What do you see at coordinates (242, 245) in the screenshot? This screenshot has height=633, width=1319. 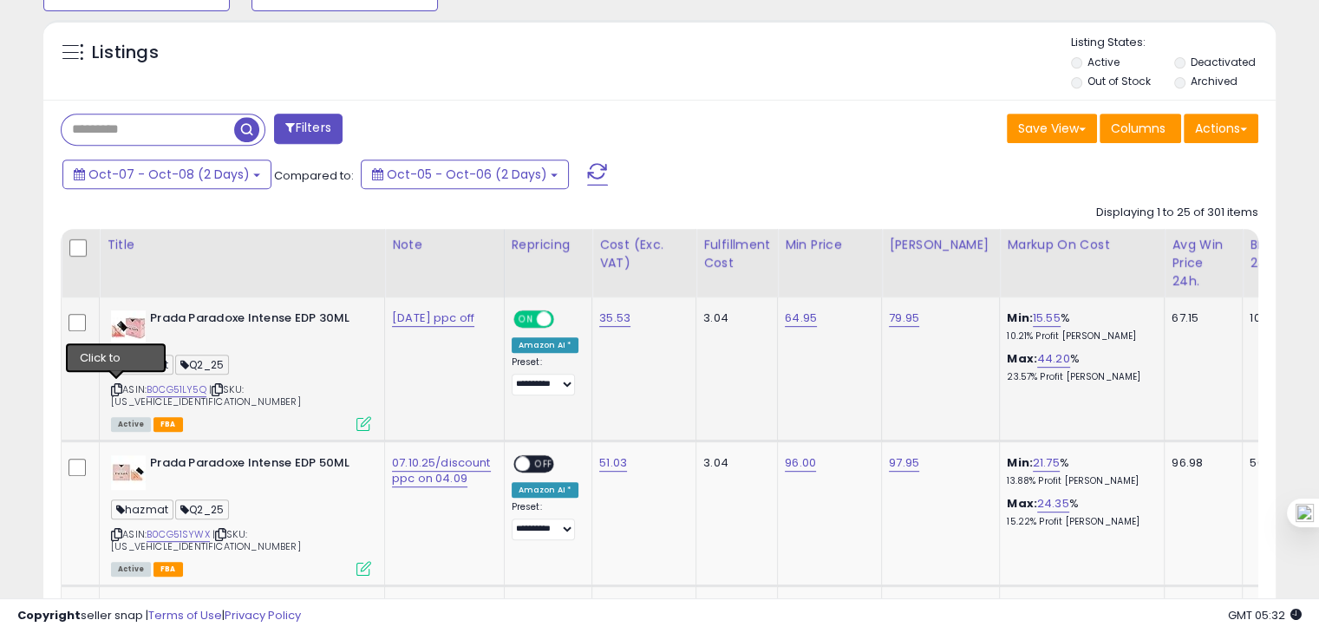 I see `div: Title` at bounding box center [242, 245].